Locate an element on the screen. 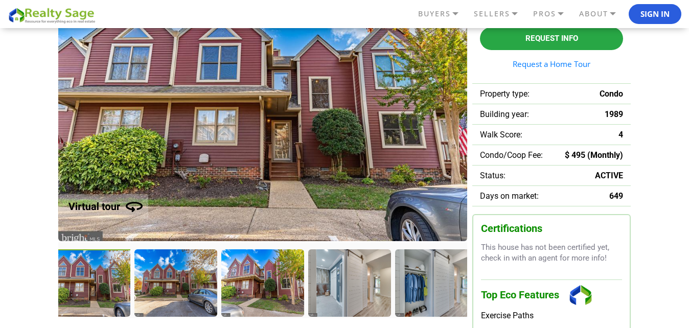 The width and height of the screenshot is (689, 328). span: Condo/Coop Fee: is located at coordinates (511, 155).